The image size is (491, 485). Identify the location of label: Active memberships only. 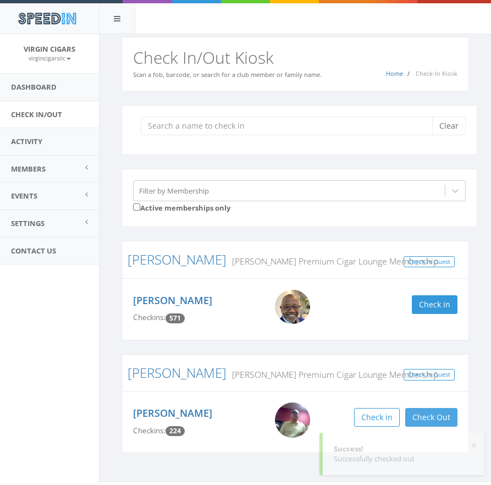
(181, 207).